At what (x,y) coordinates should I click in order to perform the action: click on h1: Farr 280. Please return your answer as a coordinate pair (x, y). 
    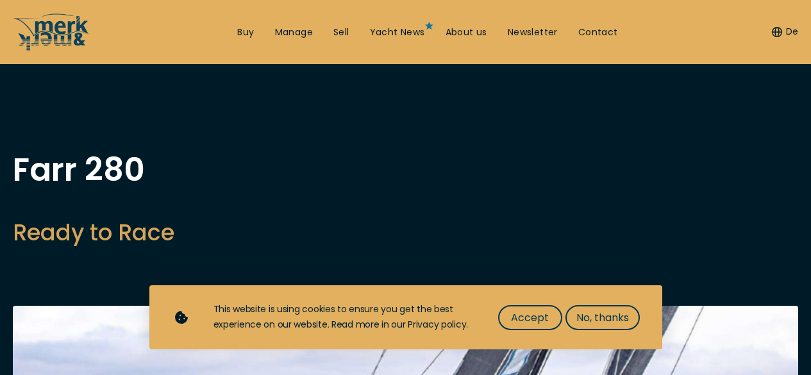
    Looking at the image, I should click on (94, 170).